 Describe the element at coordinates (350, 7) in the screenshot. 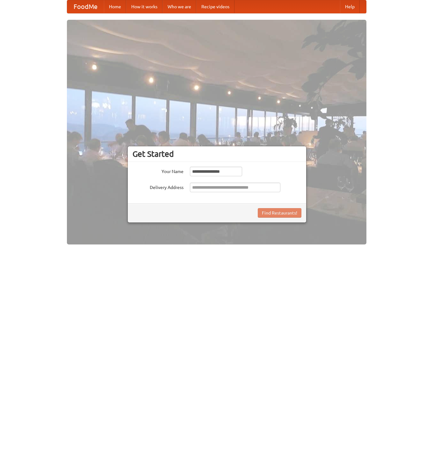

I see `a: Help` at that location.